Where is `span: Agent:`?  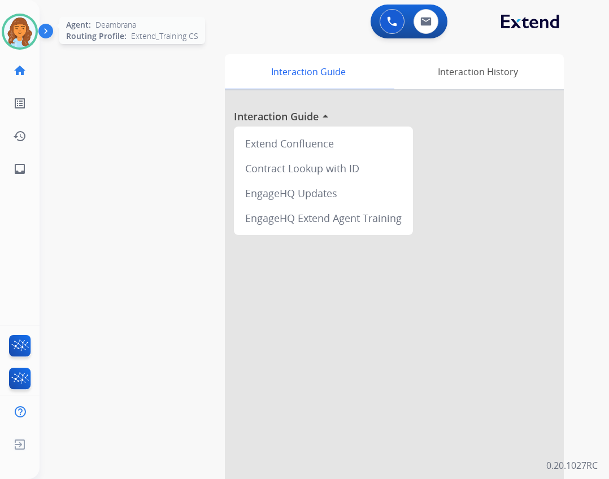 span: Agent: is located at coordinates (79, 25).